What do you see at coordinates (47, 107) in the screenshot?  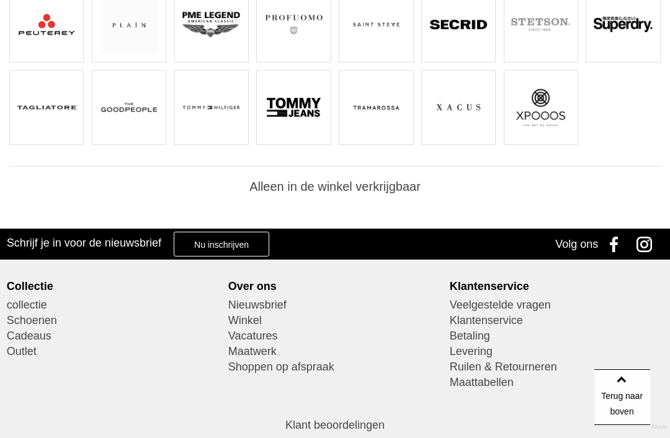 I see `img: Tagliatore` at bounding box center [47, 107].